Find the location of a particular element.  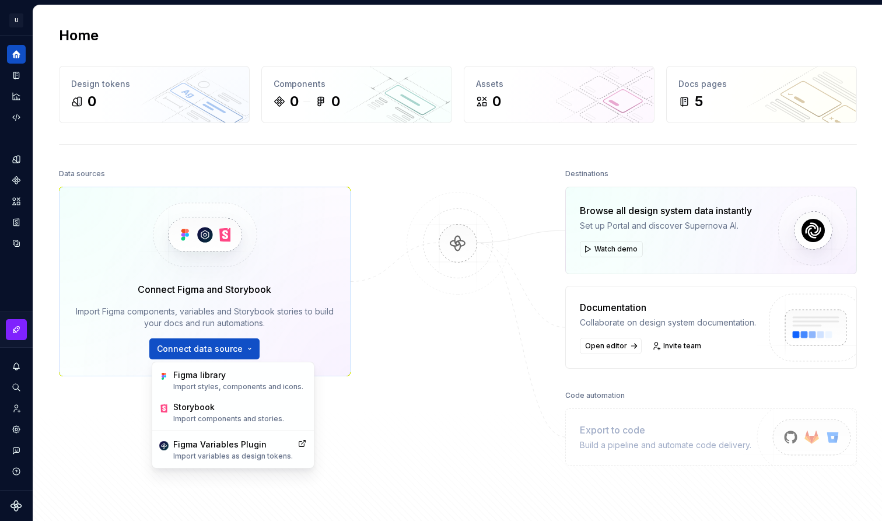

div: Docs pages is located at coordinates (761, 84).